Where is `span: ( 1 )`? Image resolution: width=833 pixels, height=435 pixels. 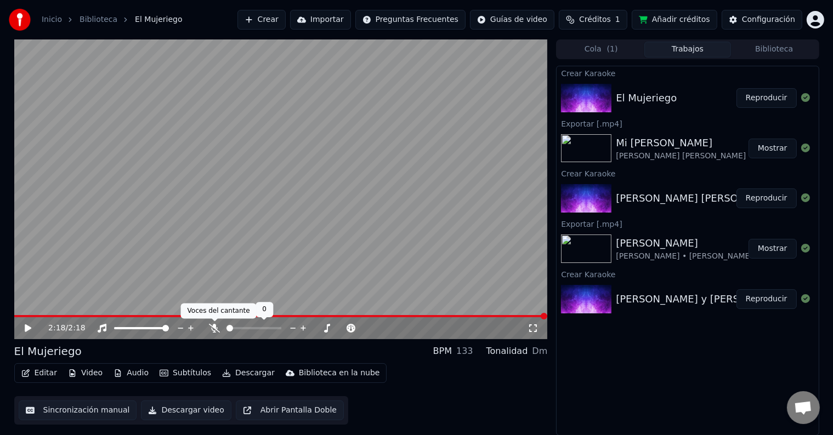
span: ( 1 ) is located at coordinates (612, 49).